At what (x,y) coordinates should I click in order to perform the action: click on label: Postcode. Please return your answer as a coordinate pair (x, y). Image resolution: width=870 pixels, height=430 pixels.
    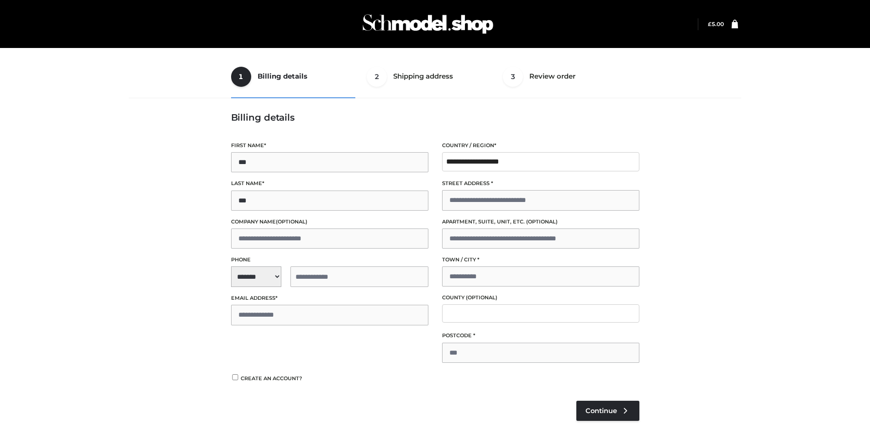
    Looking at the image, I should click on (541, 335).